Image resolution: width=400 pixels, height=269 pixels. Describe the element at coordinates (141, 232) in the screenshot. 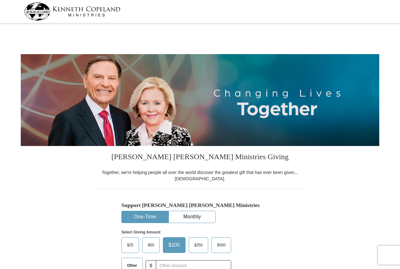

I see `strong: Select Giving Amount` at that location.